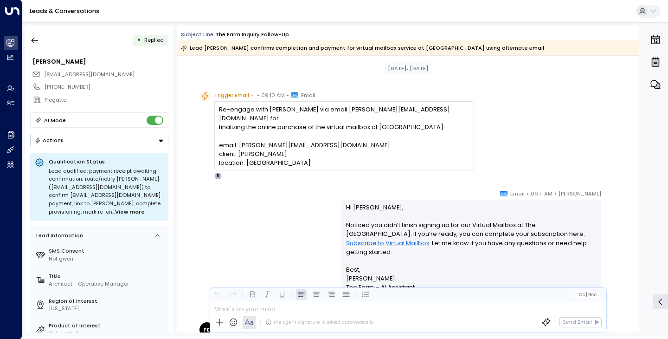 The width and height of the screenshot is (668, 339). I want to click on a: Subscribe to Virtual Mailbox, so click(387, 243).